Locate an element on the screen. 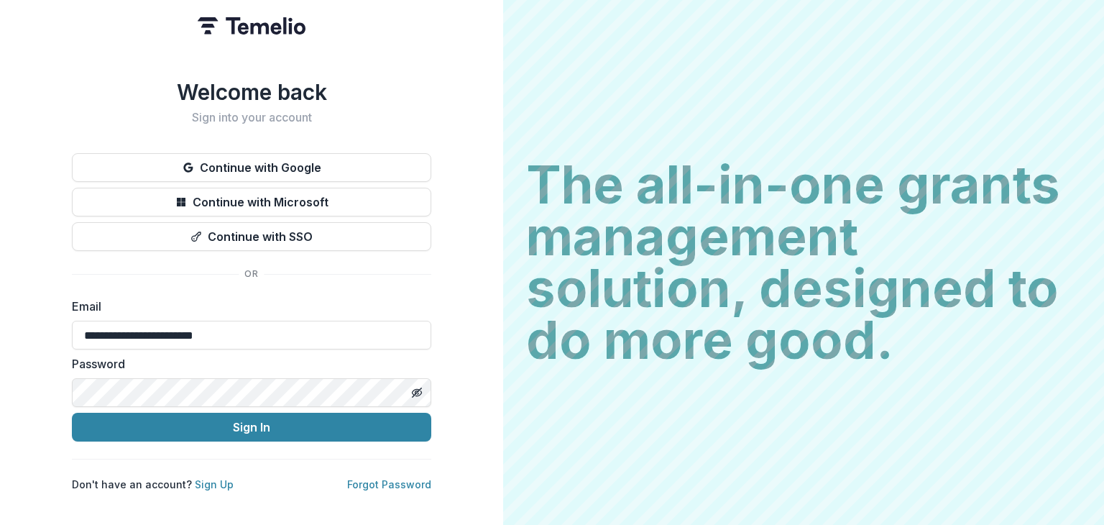 The width and height of the screenshot is (1104, 525). label: Password is located at coordinates (247, 364).